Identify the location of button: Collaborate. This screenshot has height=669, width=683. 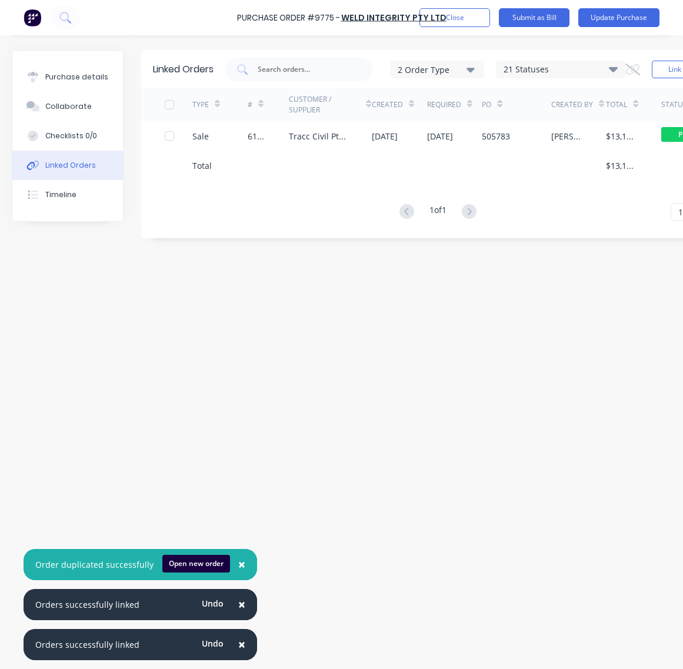
(68, 107).